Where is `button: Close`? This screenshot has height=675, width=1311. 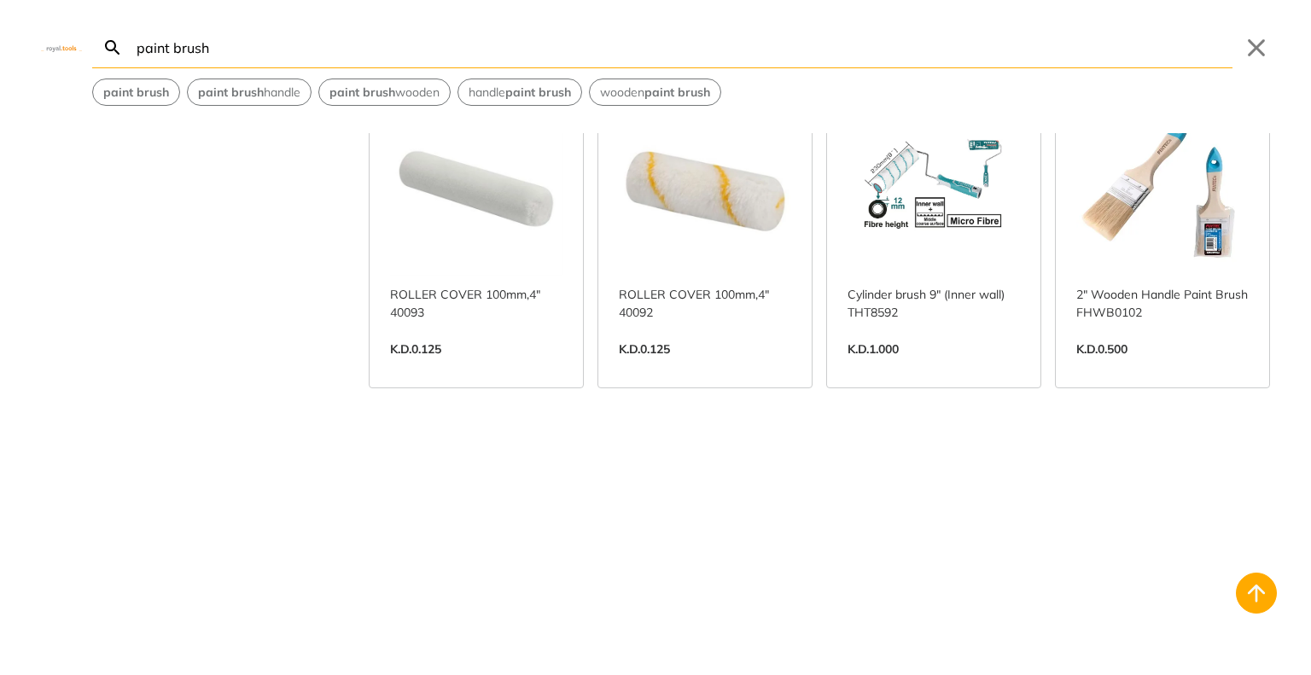 button: Close is located at coordinates (1256, 48).